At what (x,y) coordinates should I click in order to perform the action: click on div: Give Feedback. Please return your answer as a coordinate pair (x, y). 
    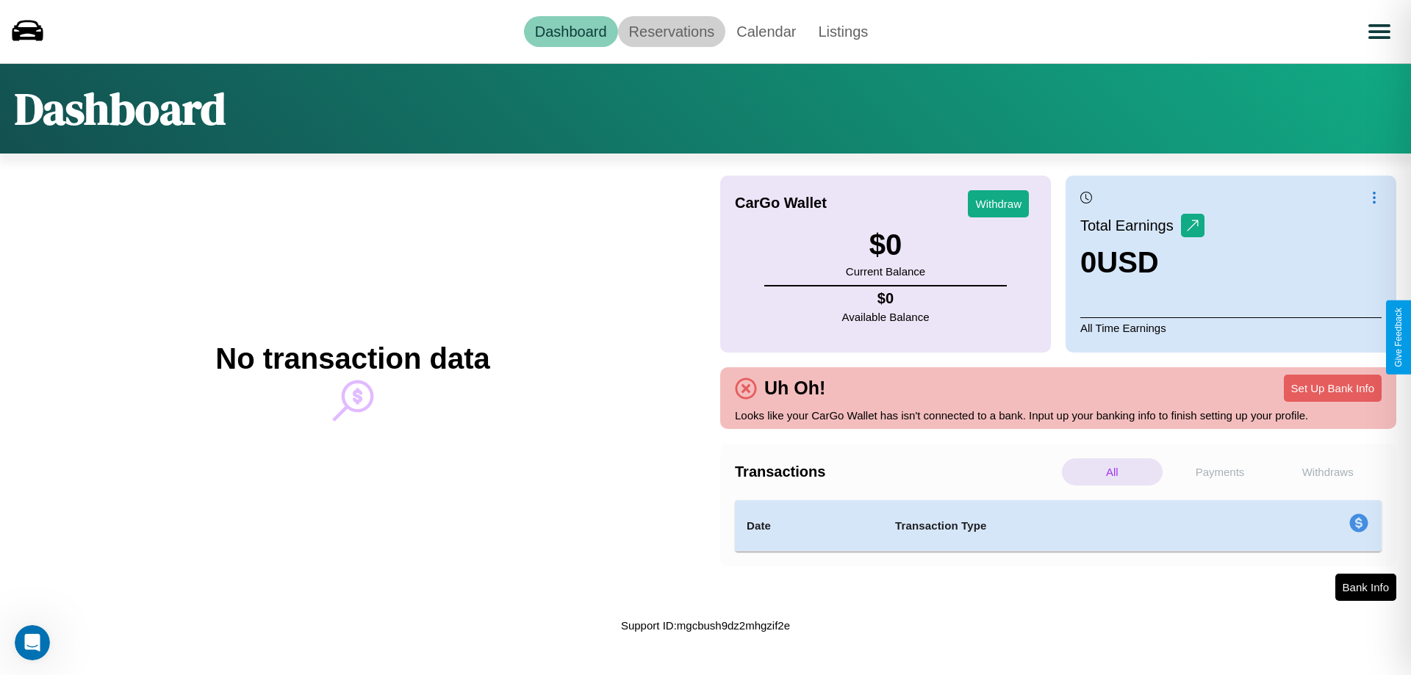
    Looking at the image, I should click on (1398, 337).